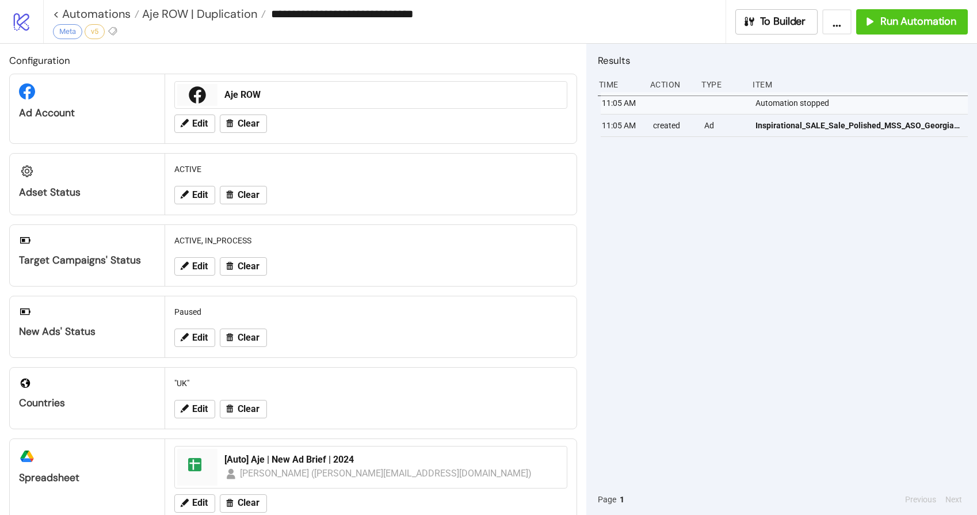 The height and width of the screenshot is (515, 977). I want to click on span: Inspirational_SALE_Sale_Polished_MSS_ASO_GeorgiaRafferty_Looks1_Carousel - Image_20250908_Automat..., so click(859, 125).